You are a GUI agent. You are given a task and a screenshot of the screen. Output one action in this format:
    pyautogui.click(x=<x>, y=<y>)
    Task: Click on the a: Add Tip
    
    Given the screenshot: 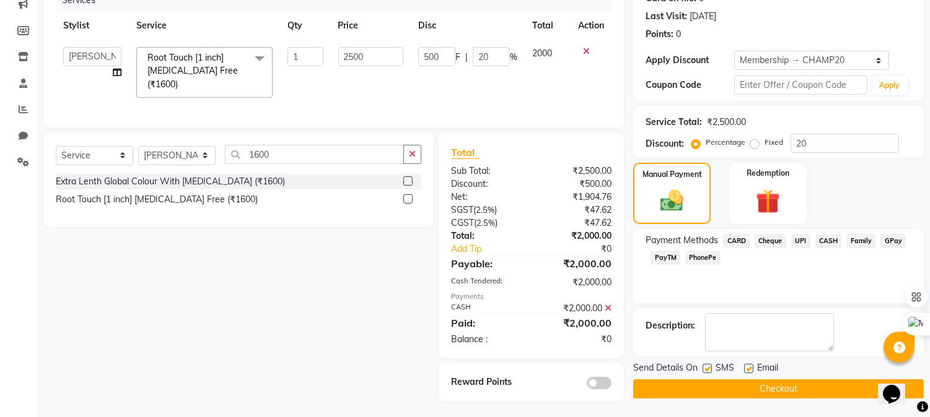 What is the action you would take?
    pyautogui.click(x=494, y=249)
    